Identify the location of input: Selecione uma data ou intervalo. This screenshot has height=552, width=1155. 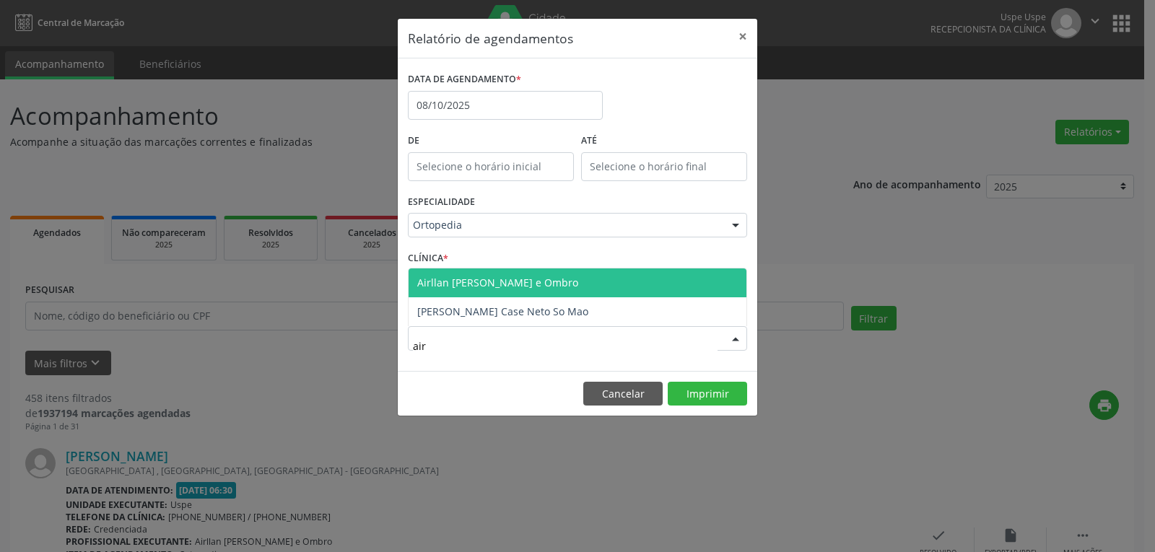
(505, 105).